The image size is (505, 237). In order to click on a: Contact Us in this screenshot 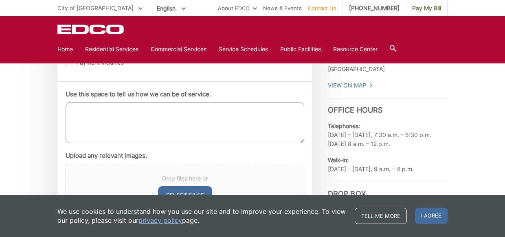, I will do `click(322, 8)`.